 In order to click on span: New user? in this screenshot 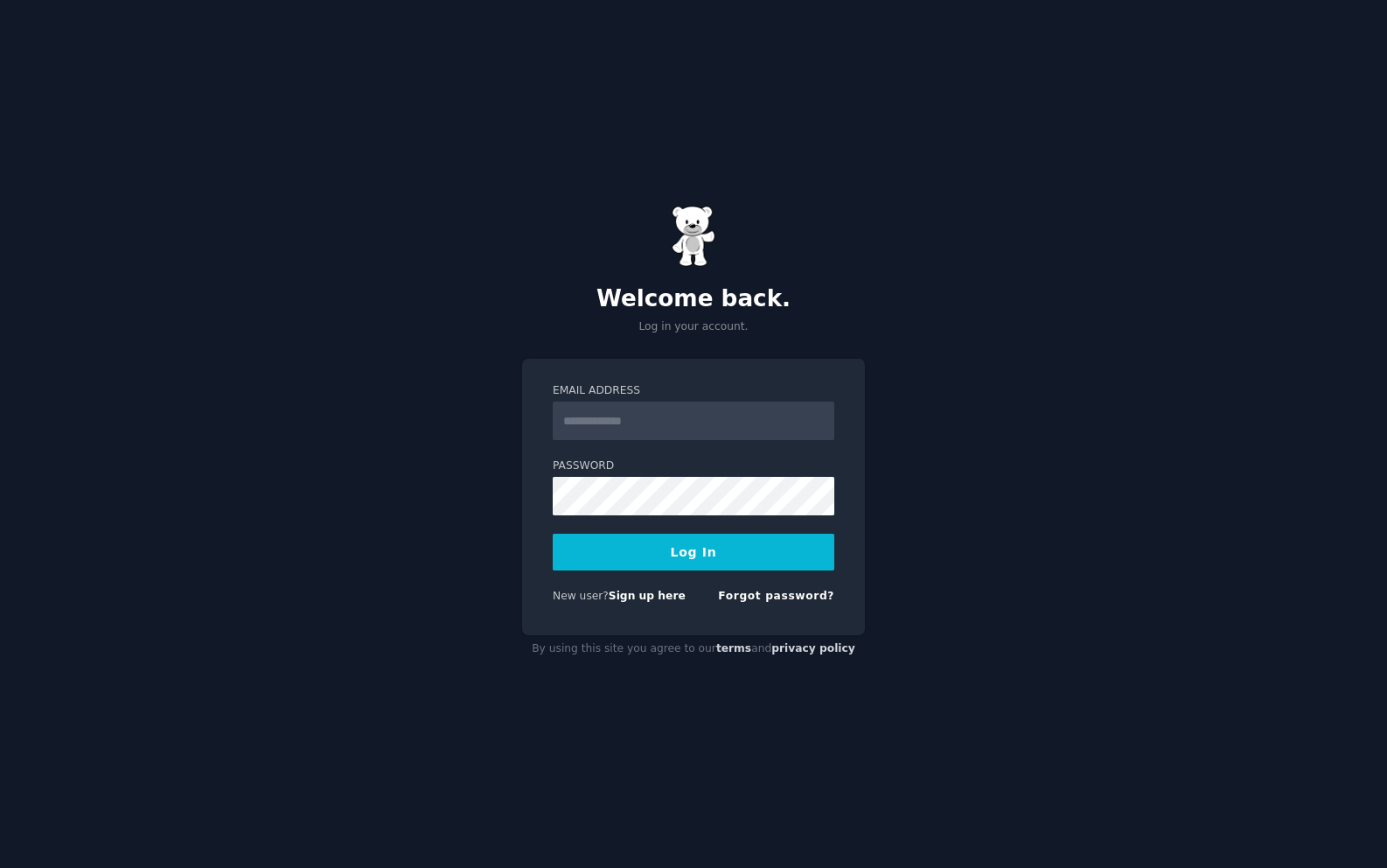, I will do `click(580, 595)`.